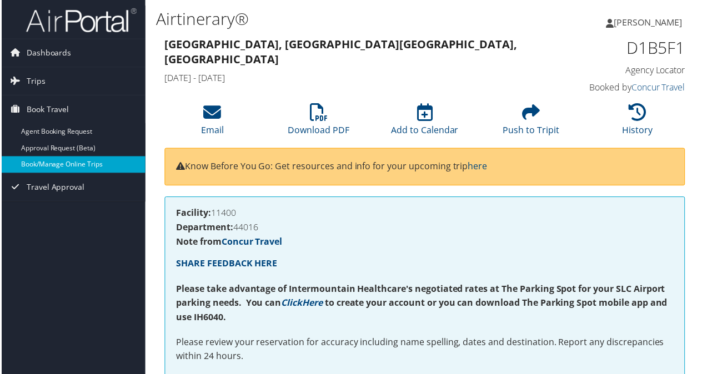  Describe the element at coordinates (312, 304) in the screenshot. I see `a: Here` at that location.